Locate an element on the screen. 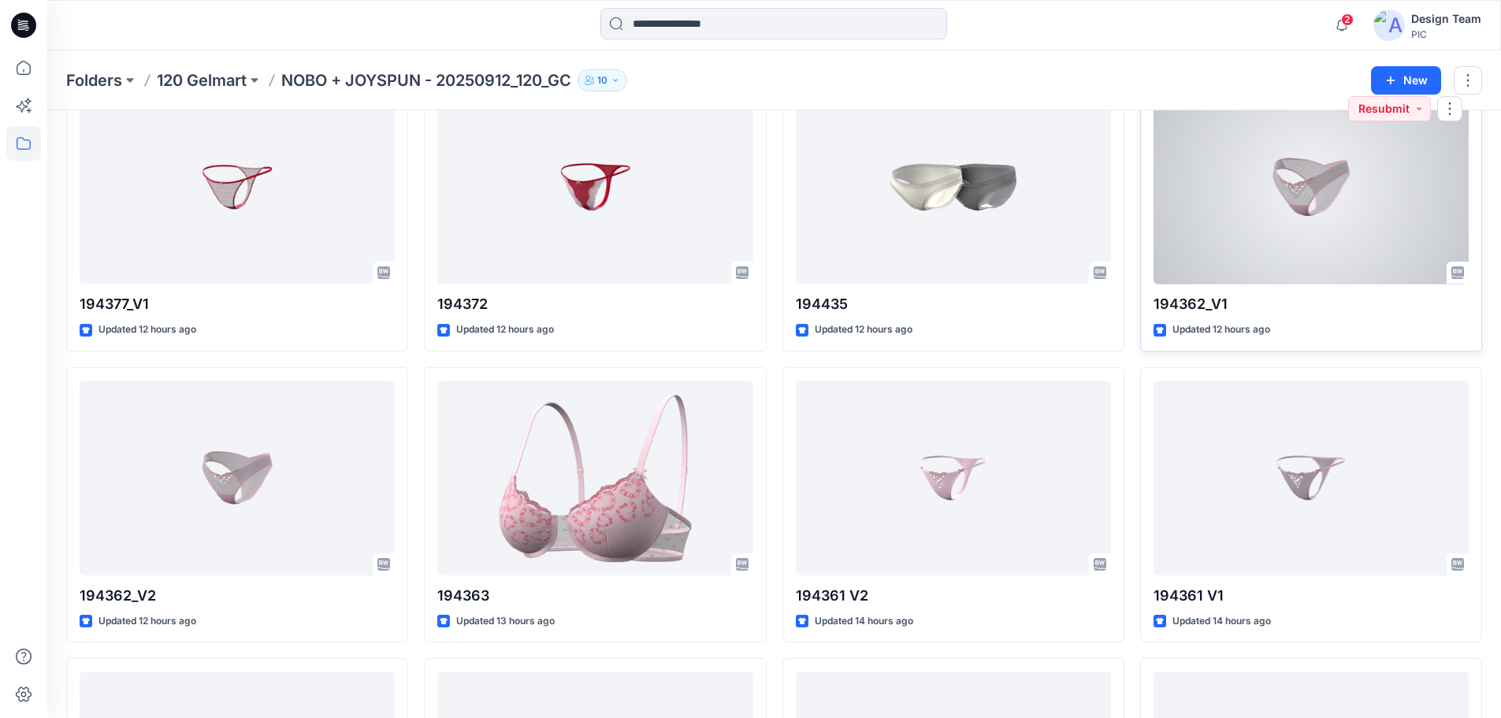 The height and width of the screenshot is (718, 1501). p: 194377_V1 is located at coordinates (237, 304).